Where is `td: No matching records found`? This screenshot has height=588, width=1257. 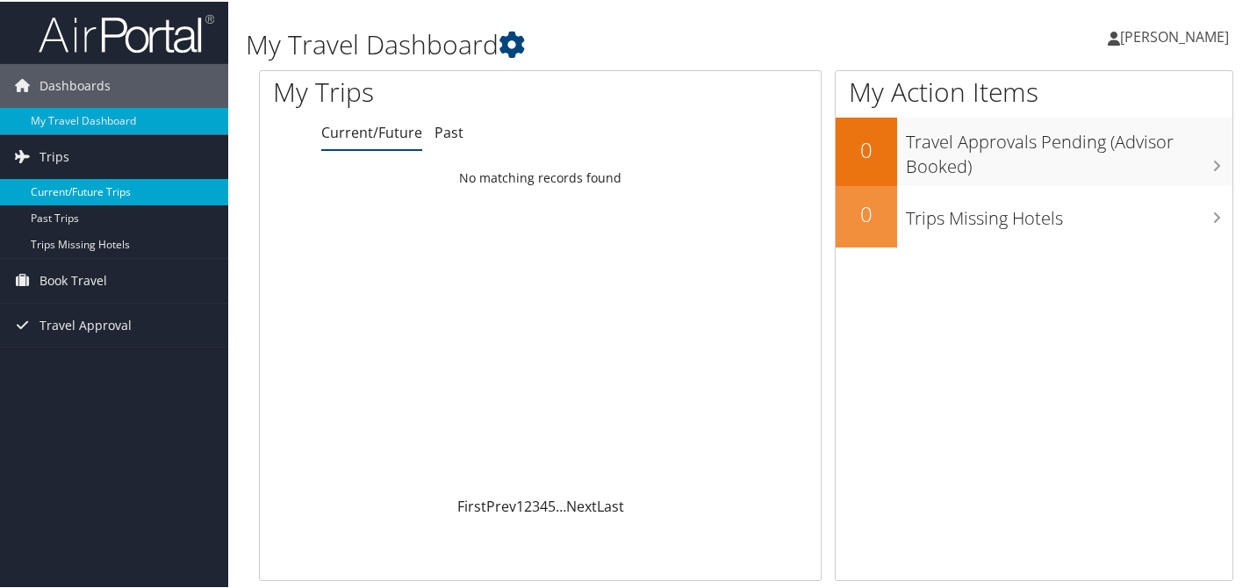 td: No matching records found is located at coordinates (540, 176).